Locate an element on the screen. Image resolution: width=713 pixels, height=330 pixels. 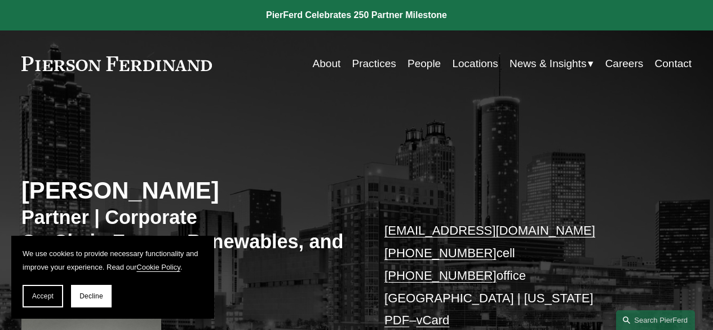
a: Careers is located at coordinates (624, 64).